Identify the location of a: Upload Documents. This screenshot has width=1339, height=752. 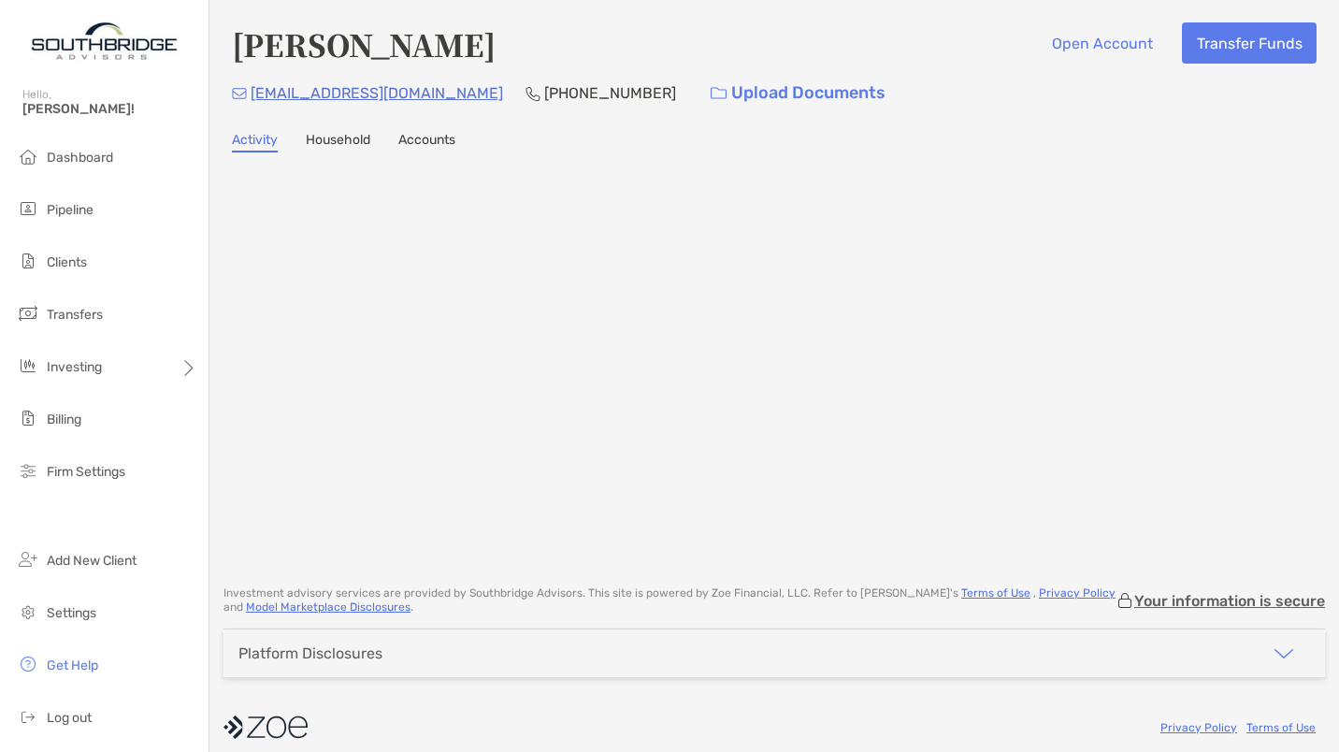
(798, 93).